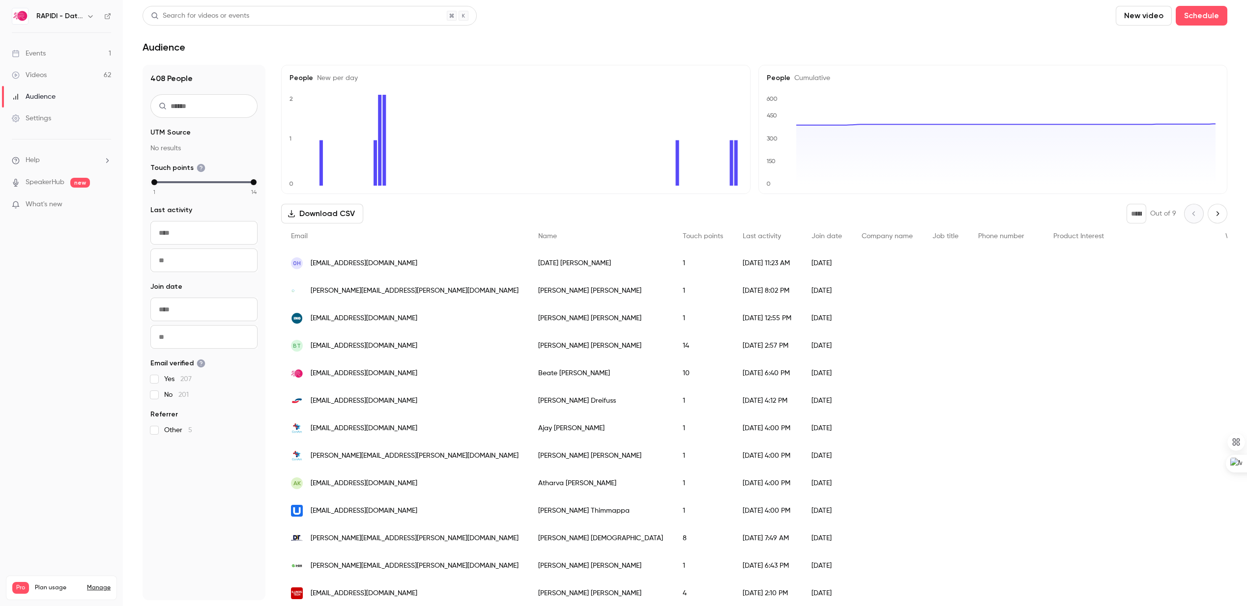  I want to click on input: To, so click(204, 260).